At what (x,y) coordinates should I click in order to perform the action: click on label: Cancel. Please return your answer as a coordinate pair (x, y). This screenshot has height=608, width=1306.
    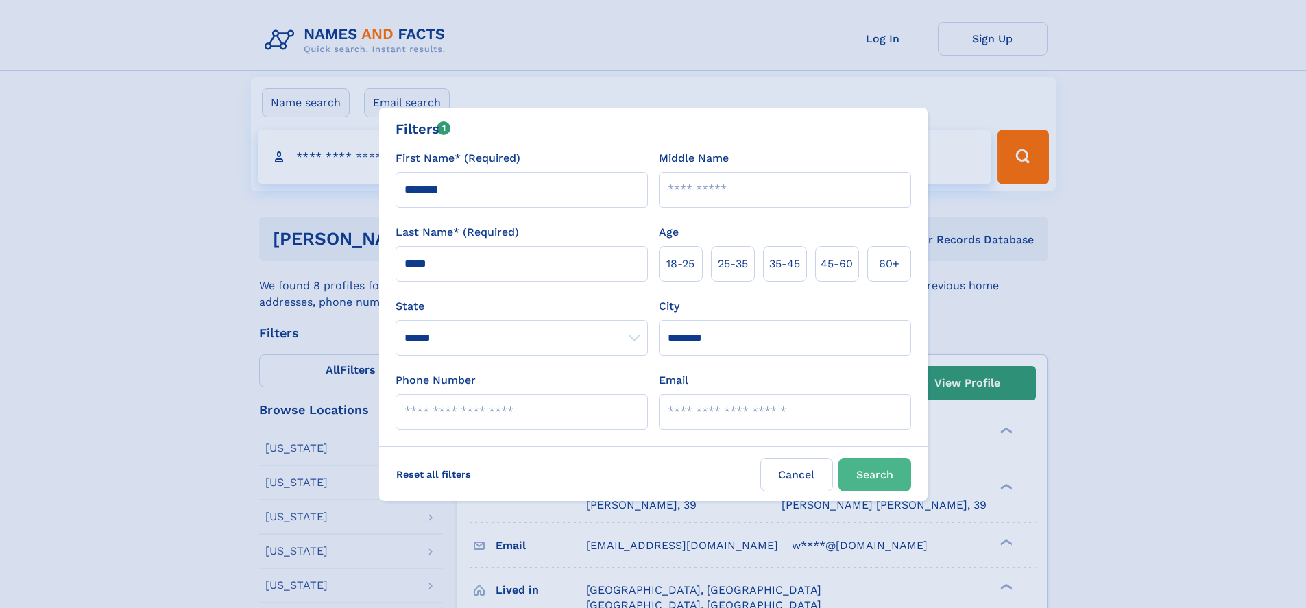
    Looking at the image, I should click on (797, 475).